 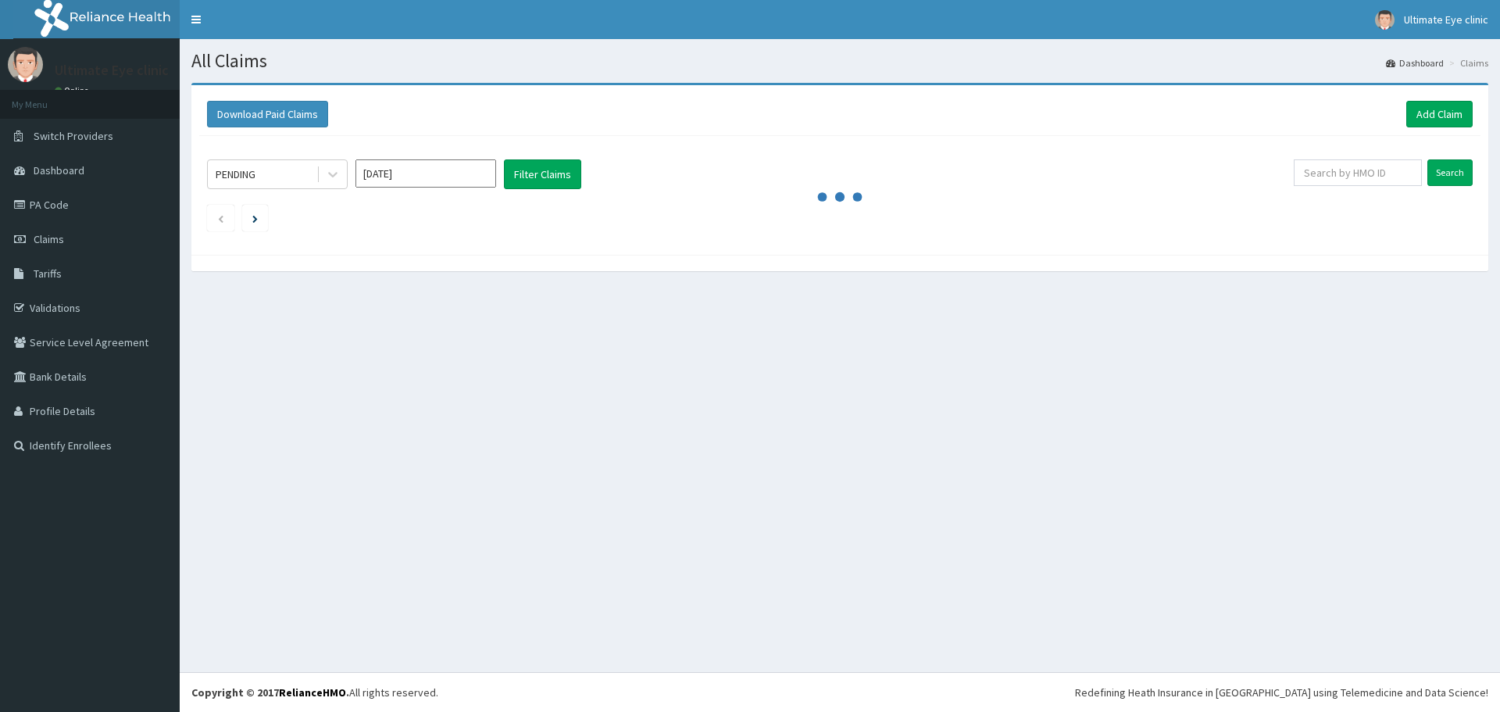 I want to click on a: Next page, so click(x=255, y=218).